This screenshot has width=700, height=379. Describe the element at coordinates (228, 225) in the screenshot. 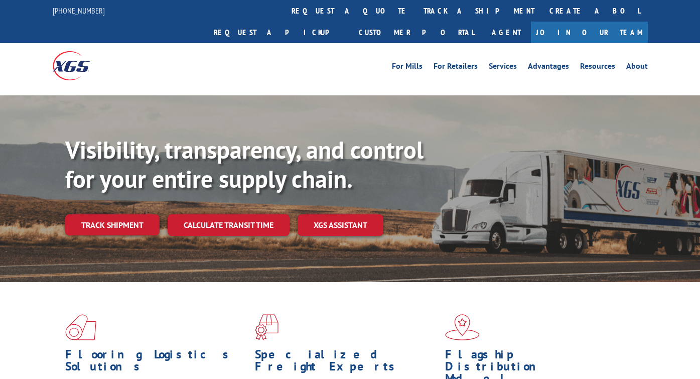

I see `a: Calculate transit time` at that location.